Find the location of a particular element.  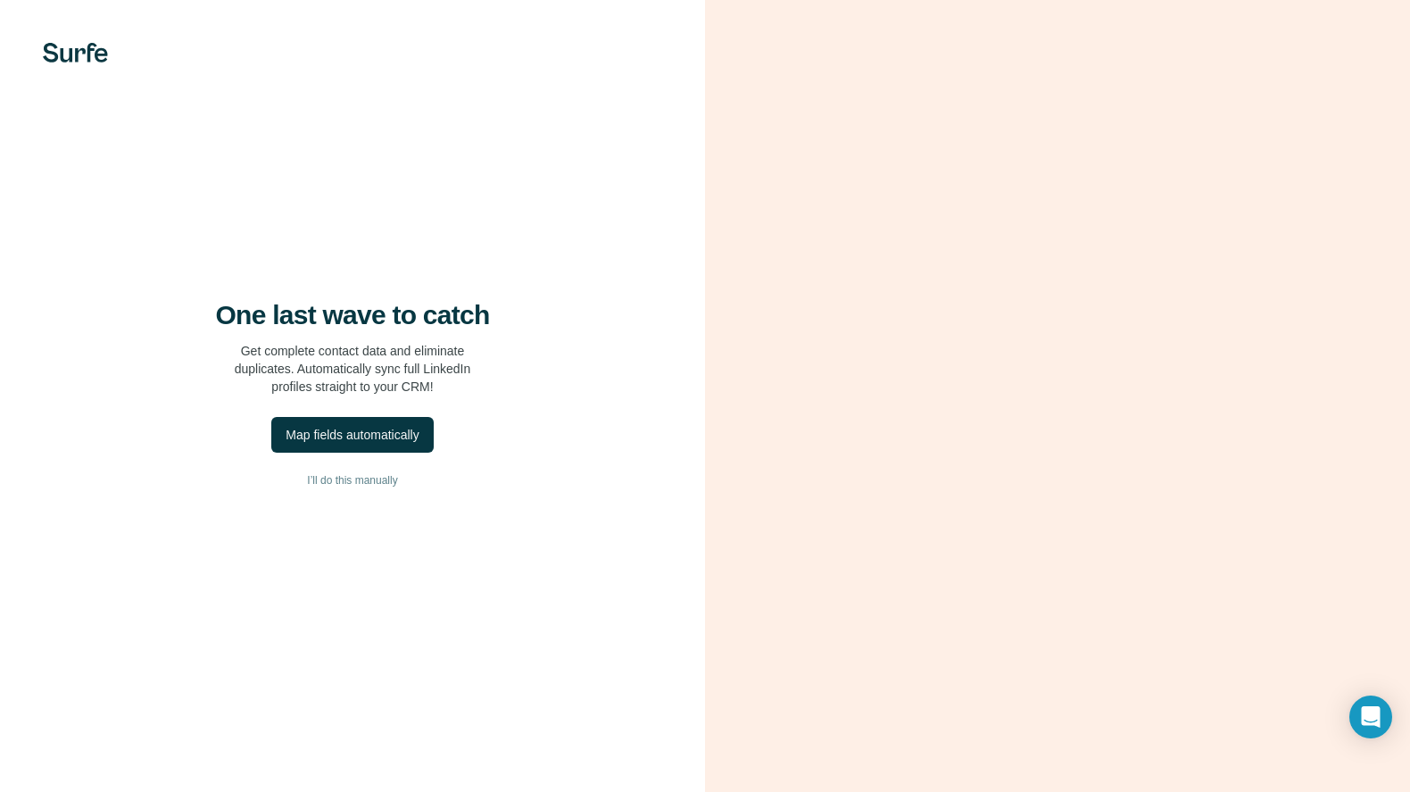

button: I’ll do this manually is located at coordinates (353, 480).